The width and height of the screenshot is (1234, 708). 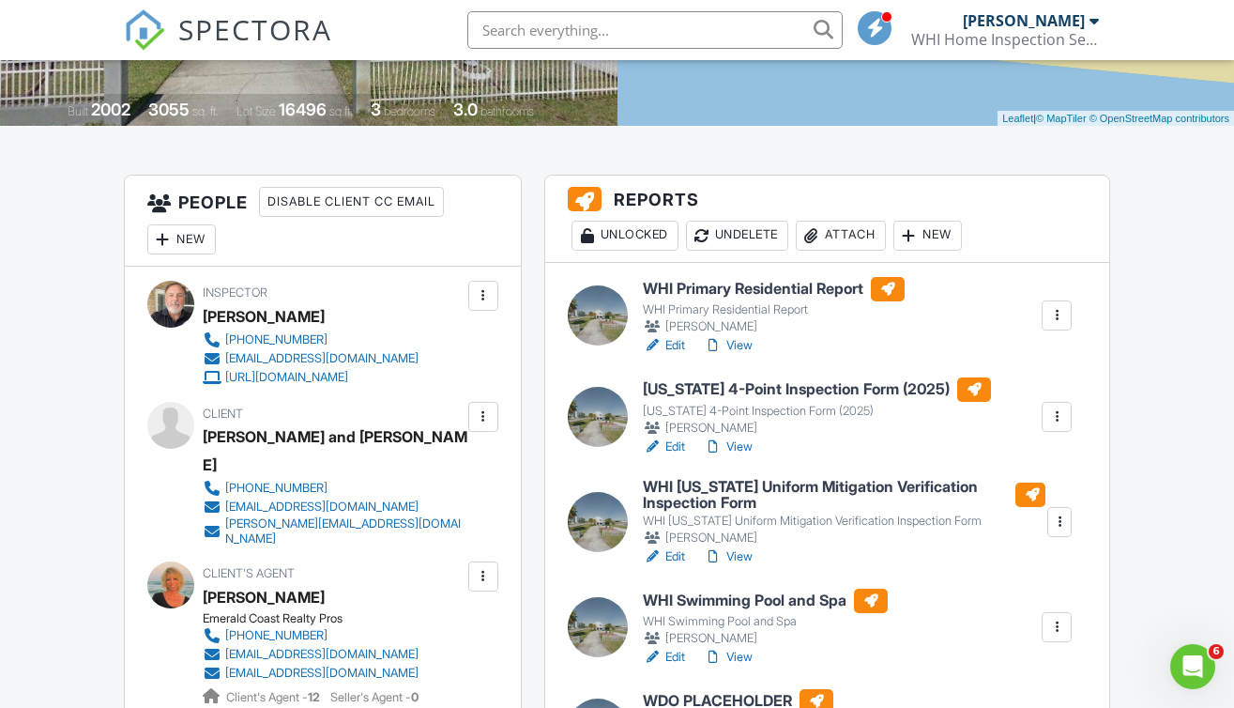 What do you see at coordinates (222, 413) in the screenshot?
I see `span: Client` at bounding box center [222, 413].